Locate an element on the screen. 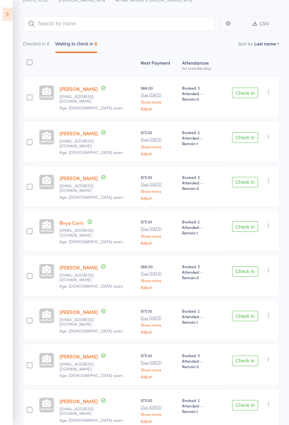 The image size is (289, 425). small: noemail@test123.com is located at coordinates (81, 322).